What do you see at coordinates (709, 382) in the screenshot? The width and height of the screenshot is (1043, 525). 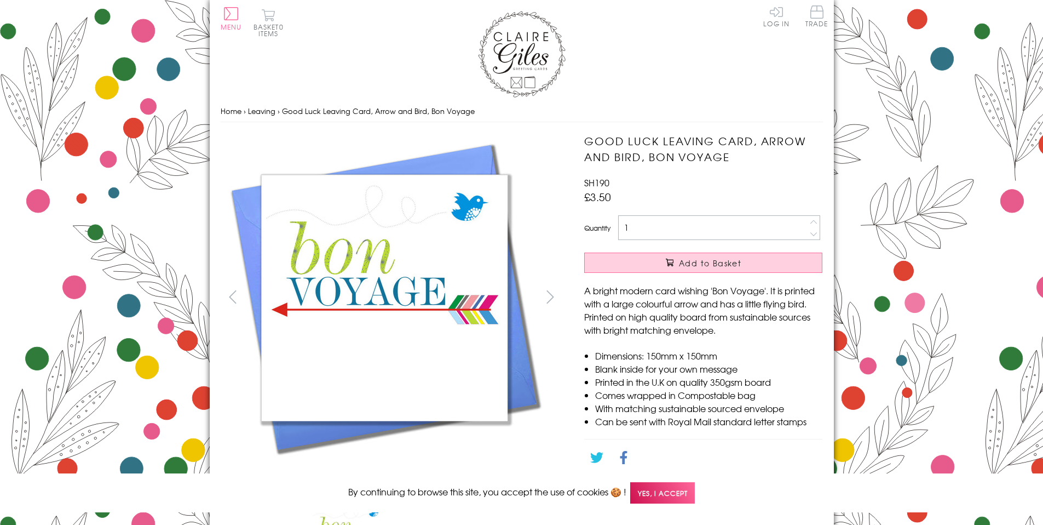 I see `li: Printed in the U.K on quality 350gsm board` at bounding box center [709, 382].